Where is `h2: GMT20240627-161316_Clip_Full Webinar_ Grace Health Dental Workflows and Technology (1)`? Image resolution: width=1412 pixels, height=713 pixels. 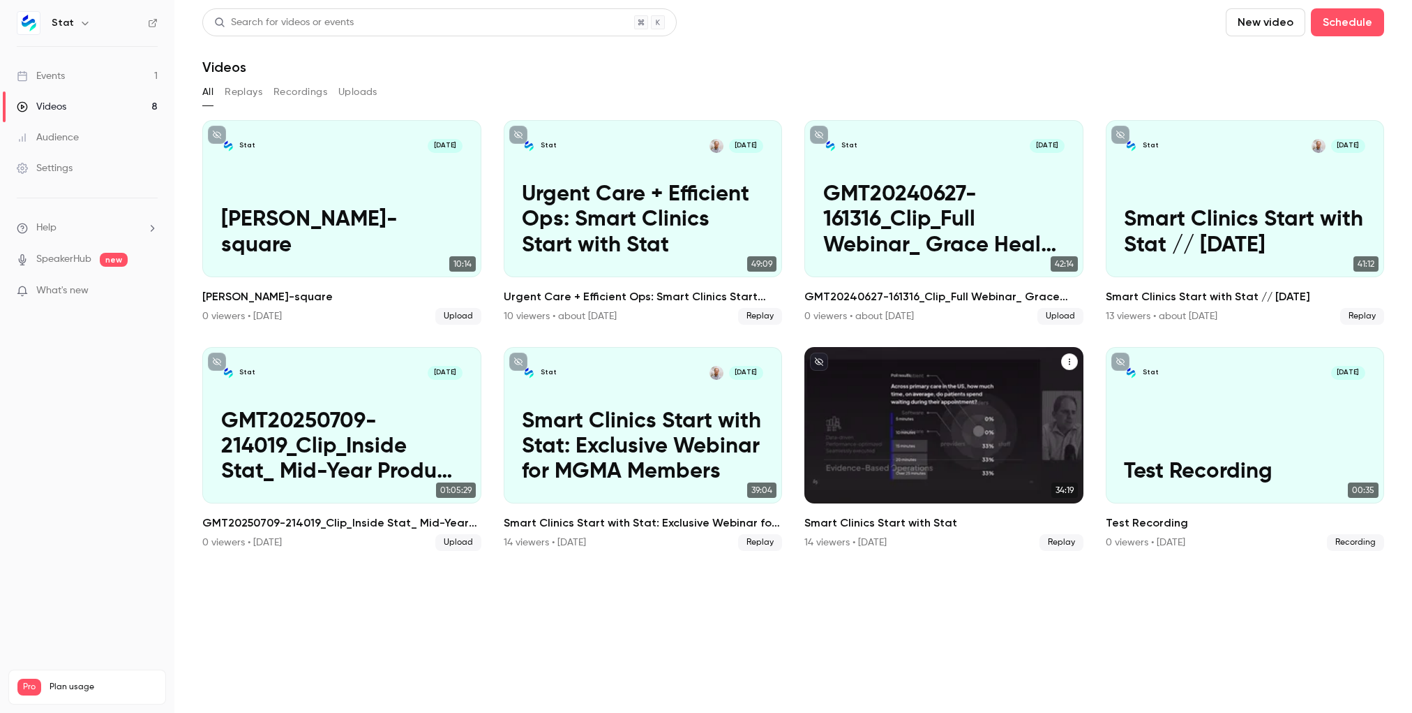
h2: GMT20240627-161316_Clip_Full Webinar_ Grace Health Dental Workflows and Technology (1) is located at coordinates (944, 297).